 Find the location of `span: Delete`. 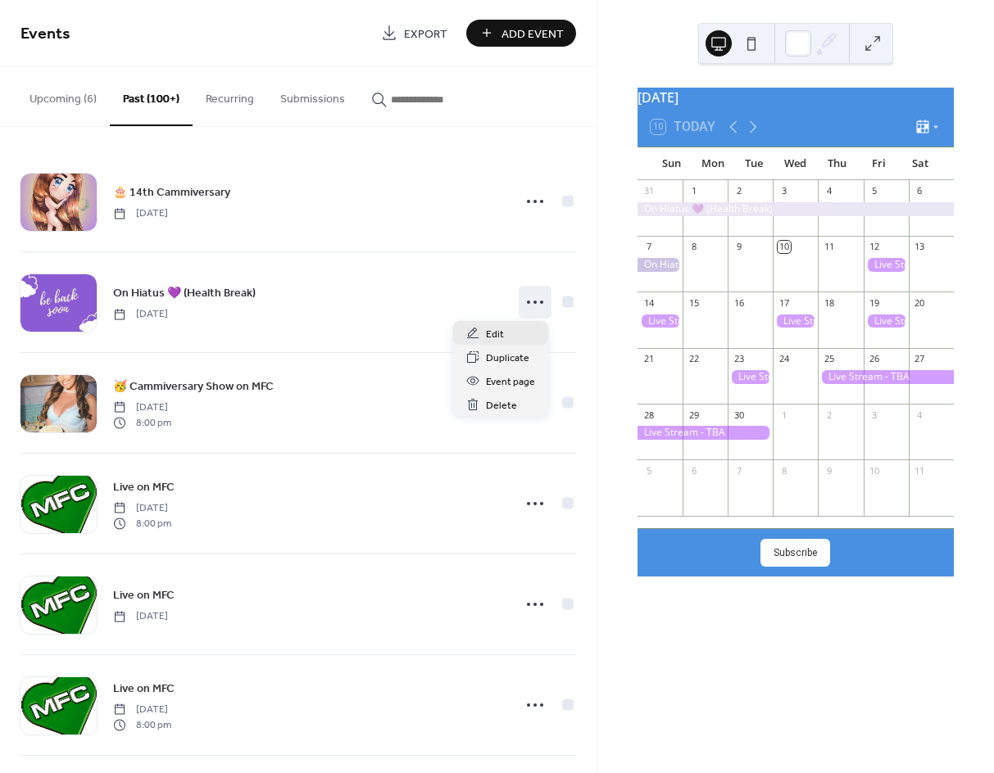

span: Delete is located at coordinates (501, 405).